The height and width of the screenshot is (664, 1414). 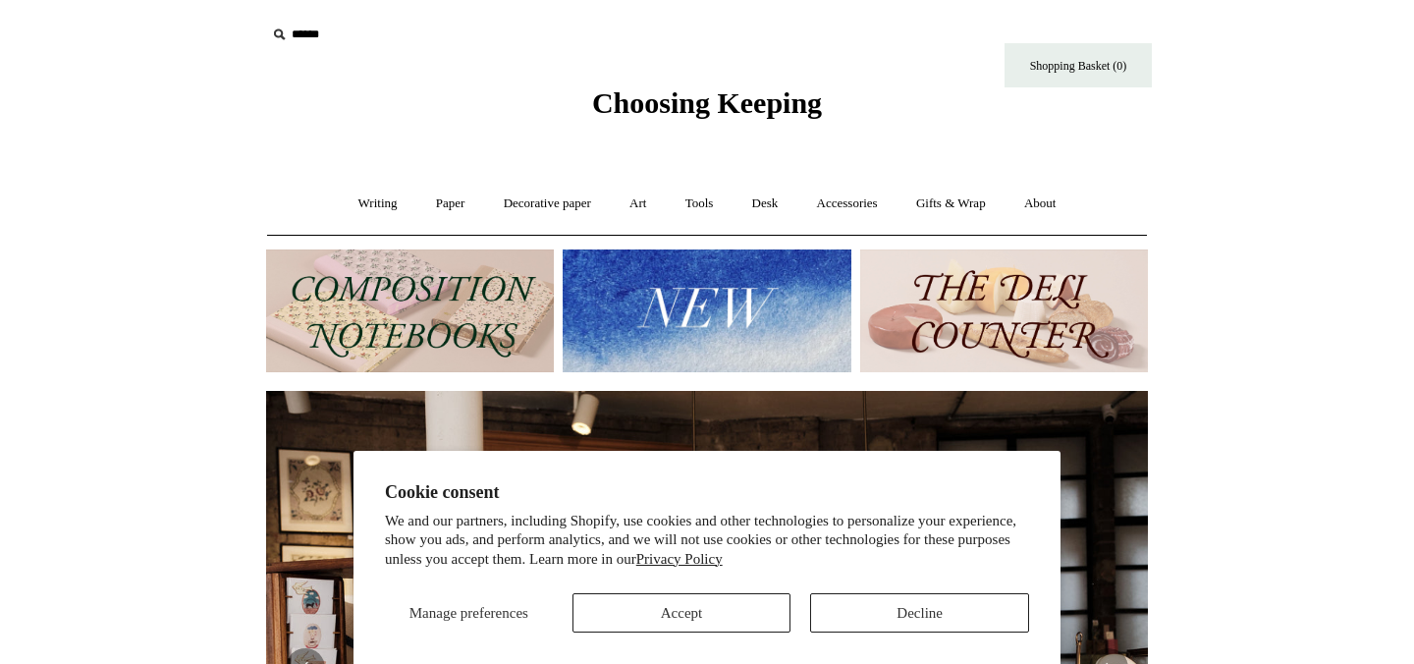 I want to click on a: Decorative paper, so click(x=547, y=203).